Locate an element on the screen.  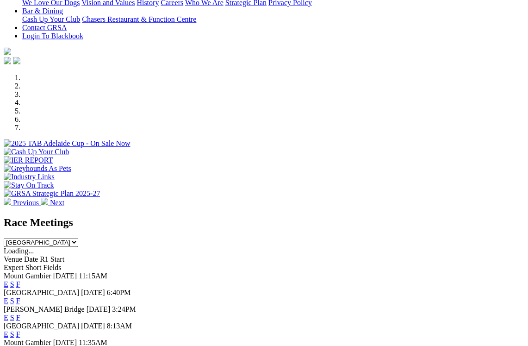
span: Short is located at coordinates (33, 267).